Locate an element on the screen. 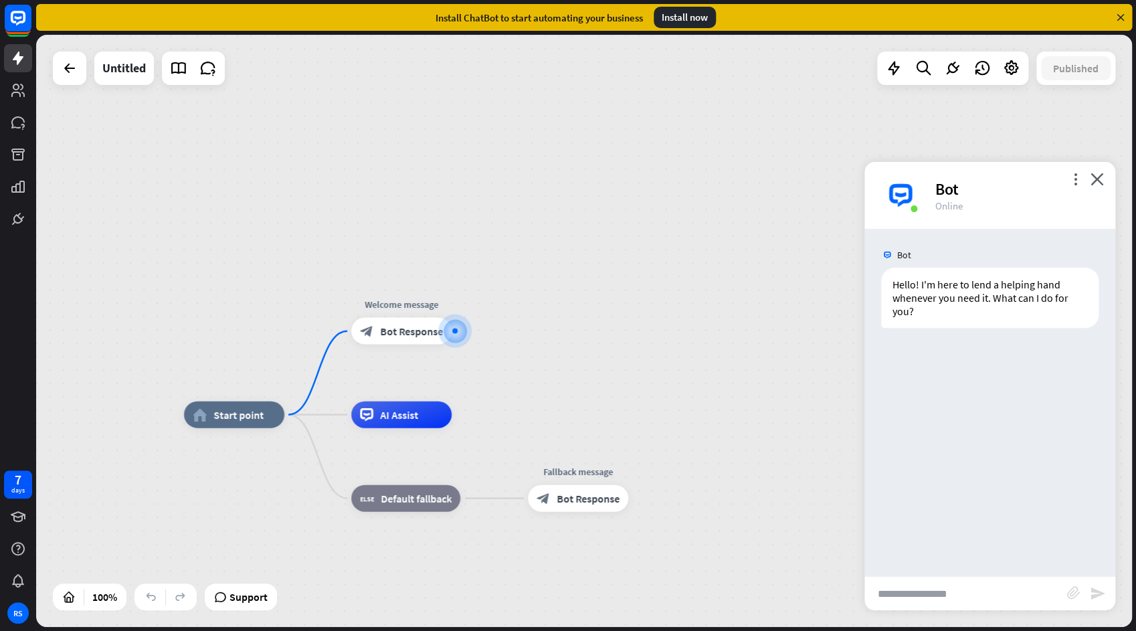 The image size is (1136, 631). div: Bot is located at coordinates (1017, 189).